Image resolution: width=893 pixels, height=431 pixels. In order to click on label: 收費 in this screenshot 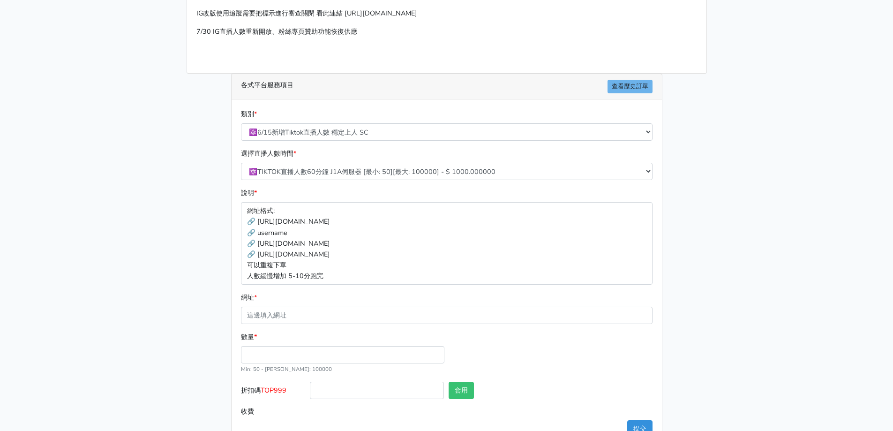, I will do `click(273, 411)`.